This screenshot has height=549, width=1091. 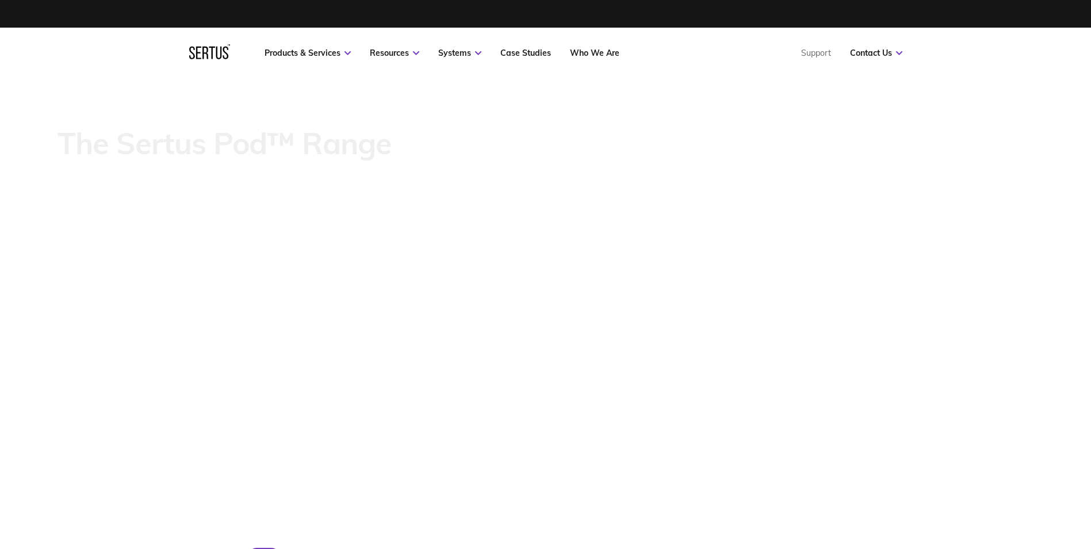 I want to click on a: Systems, so click(x=459, y=53).